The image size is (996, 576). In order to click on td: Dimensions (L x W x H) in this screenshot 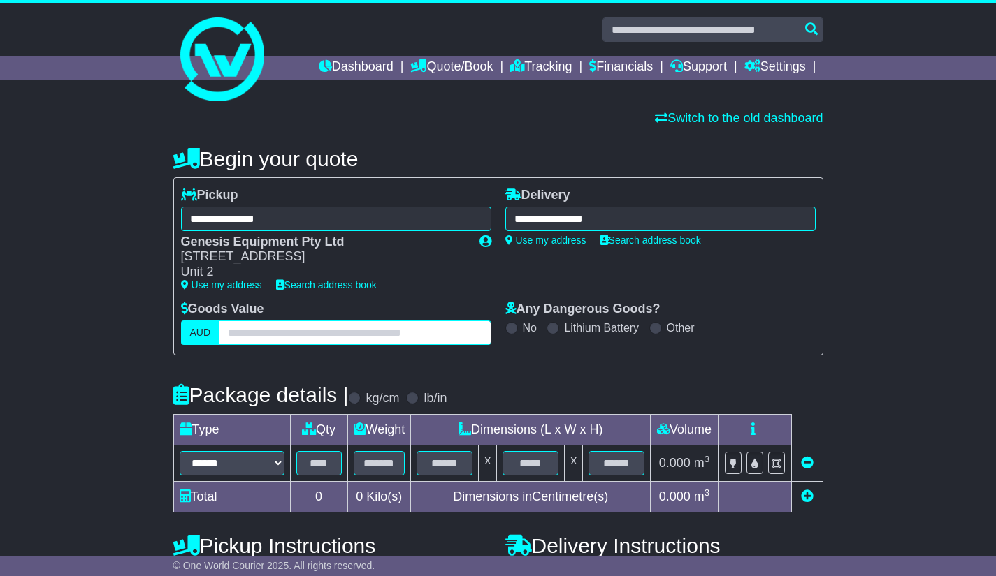, I will do `click(530, 430)`.